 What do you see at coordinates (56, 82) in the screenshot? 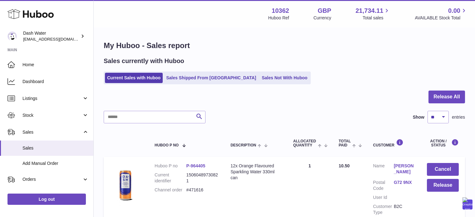
I see `span: Dashboard` at bounding box center [56, 82].